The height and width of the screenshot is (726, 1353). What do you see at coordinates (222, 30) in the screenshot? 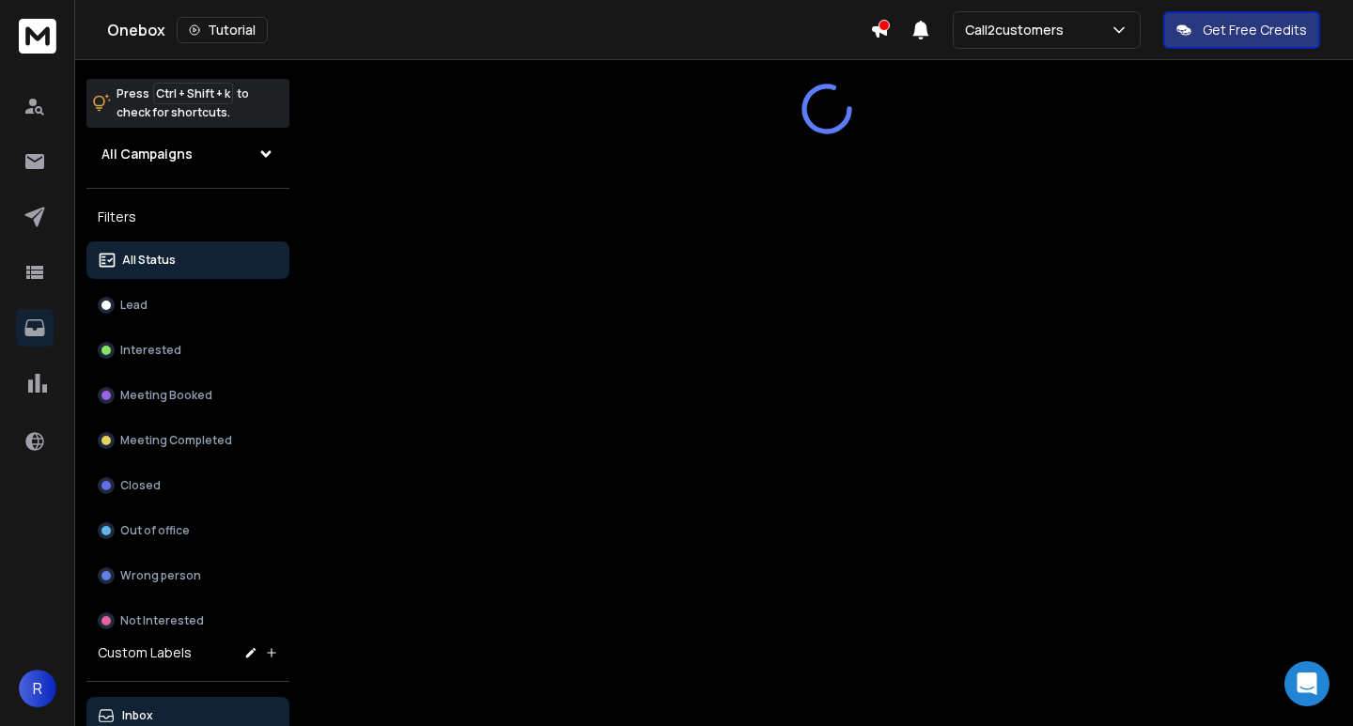
I see `button: Tutorial` at bounding box center [222, 30].